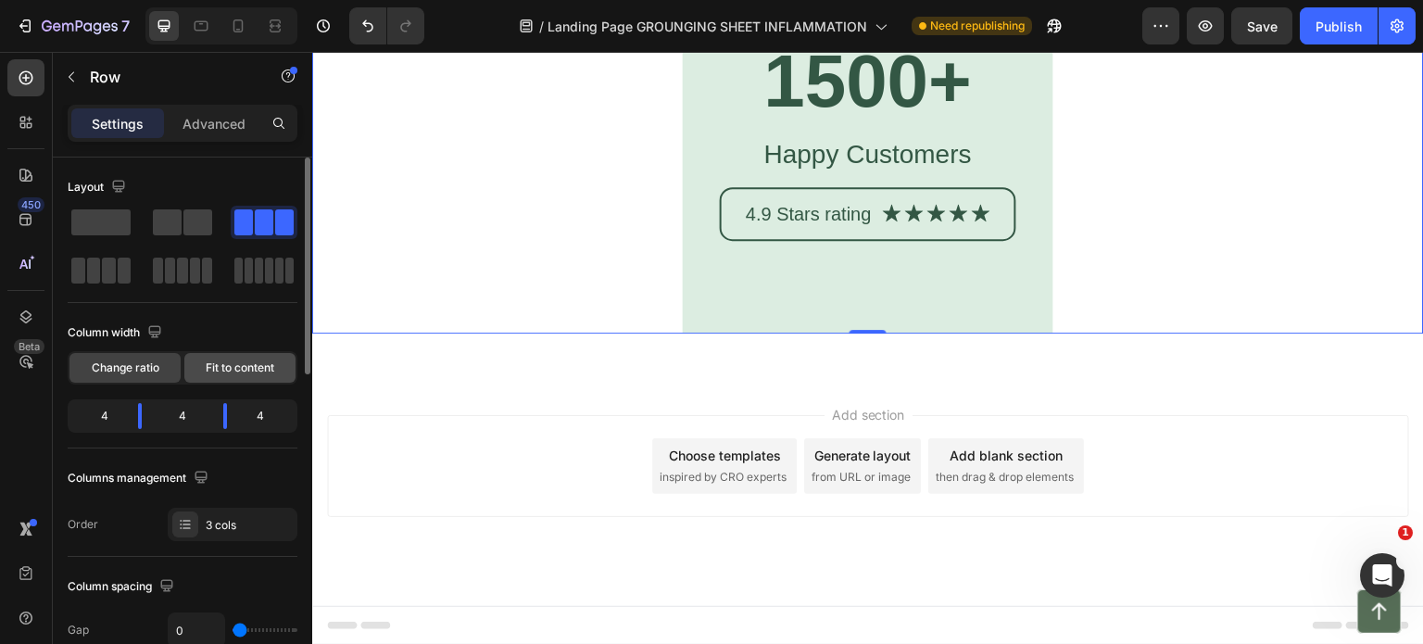 Image resolution: width=1423 pixels, height=644 pixels. Describe the element at coordinates (118, 123) in the screenshot. I see `p: Settings` at that location.